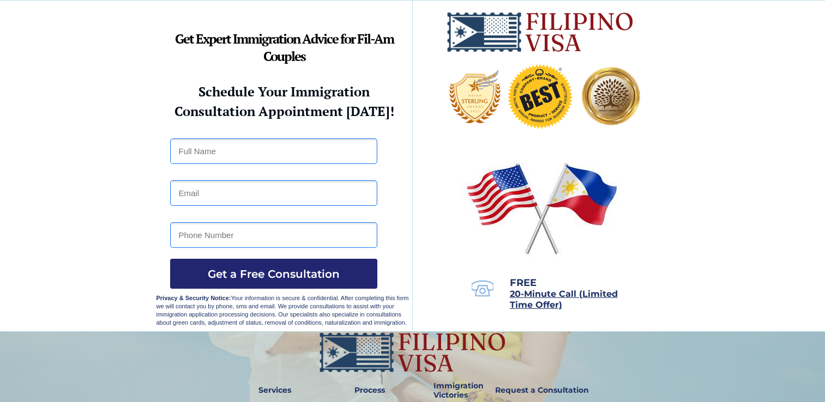 Image resolution: width=825 pixels, height=402 pixels. What do you see at coordinates (275, 390) in the screenshot?
I see `strong: Services` at bounding box center [275, 390].